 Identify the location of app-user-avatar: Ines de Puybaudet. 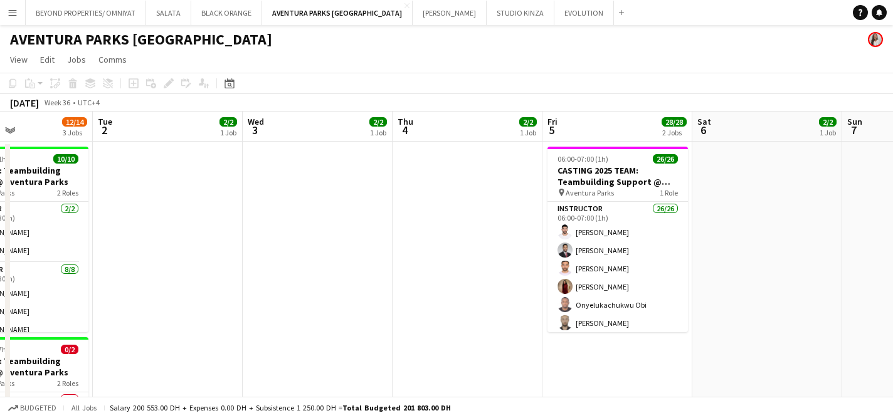
(876, 40).